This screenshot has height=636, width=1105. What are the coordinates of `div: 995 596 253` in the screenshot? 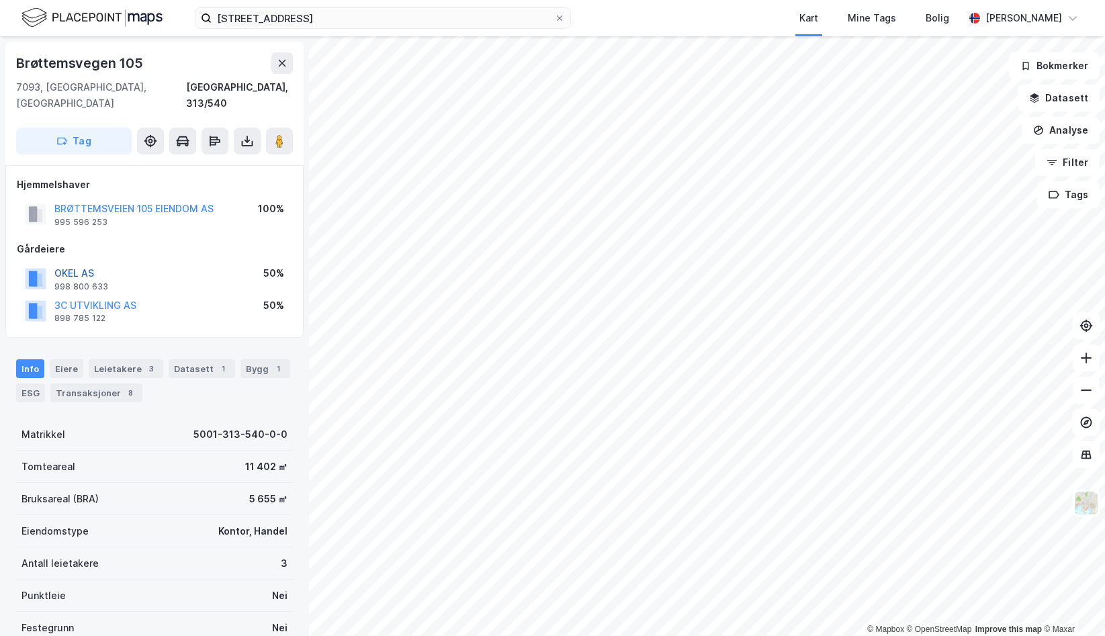 It's located at (81, 222).